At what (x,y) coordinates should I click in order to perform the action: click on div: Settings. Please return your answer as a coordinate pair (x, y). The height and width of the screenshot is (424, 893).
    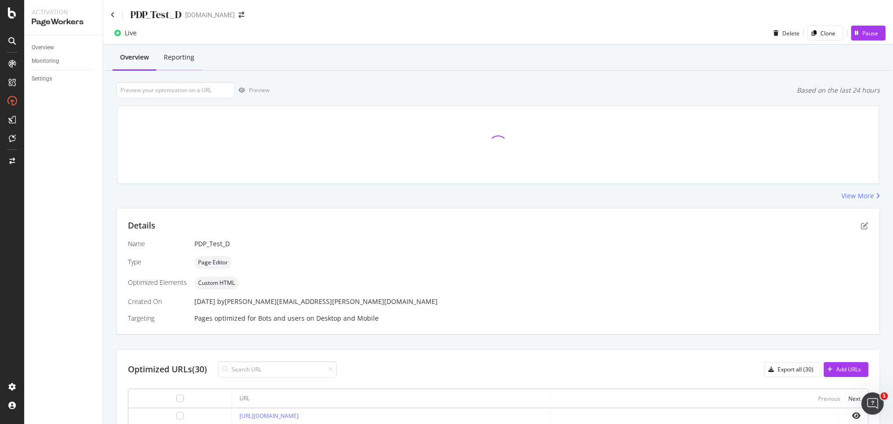
    Looking at the image, I should click on (42, 79).